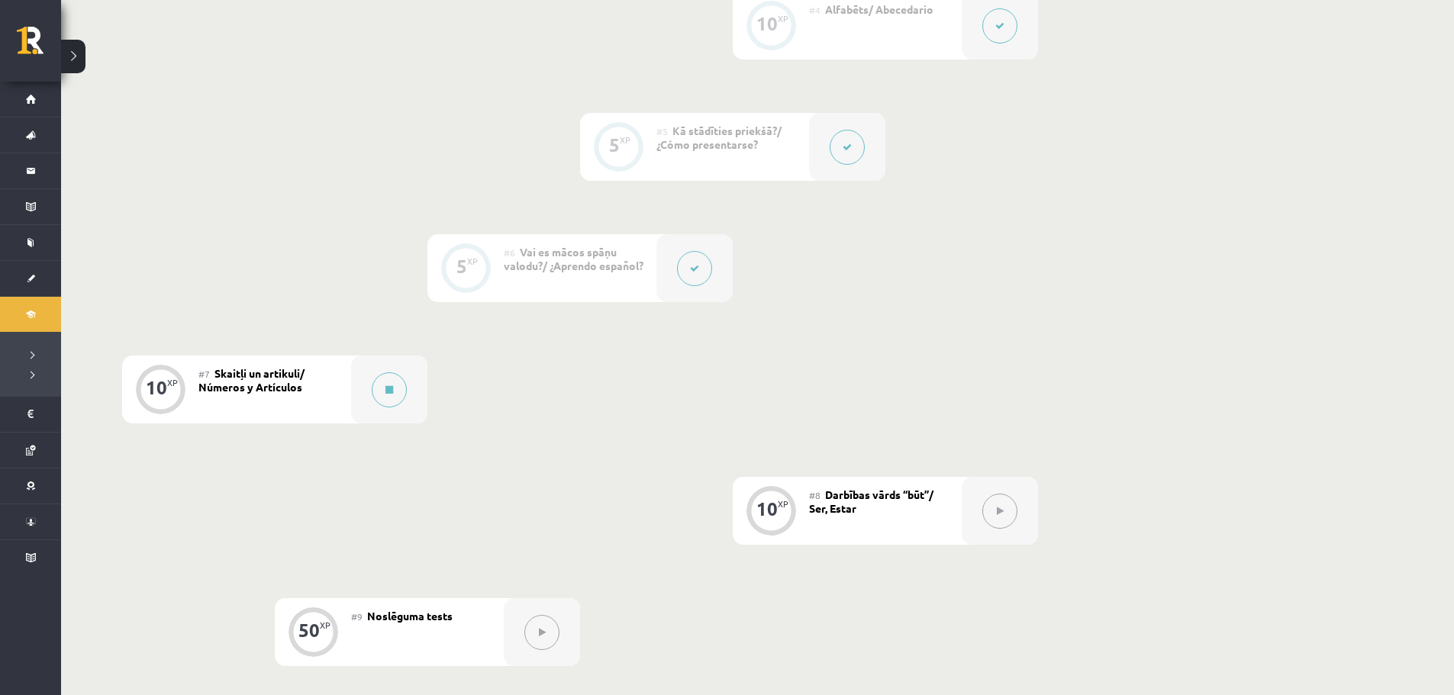  I want to click on span: Noslēguma tests, so click(410, 616).